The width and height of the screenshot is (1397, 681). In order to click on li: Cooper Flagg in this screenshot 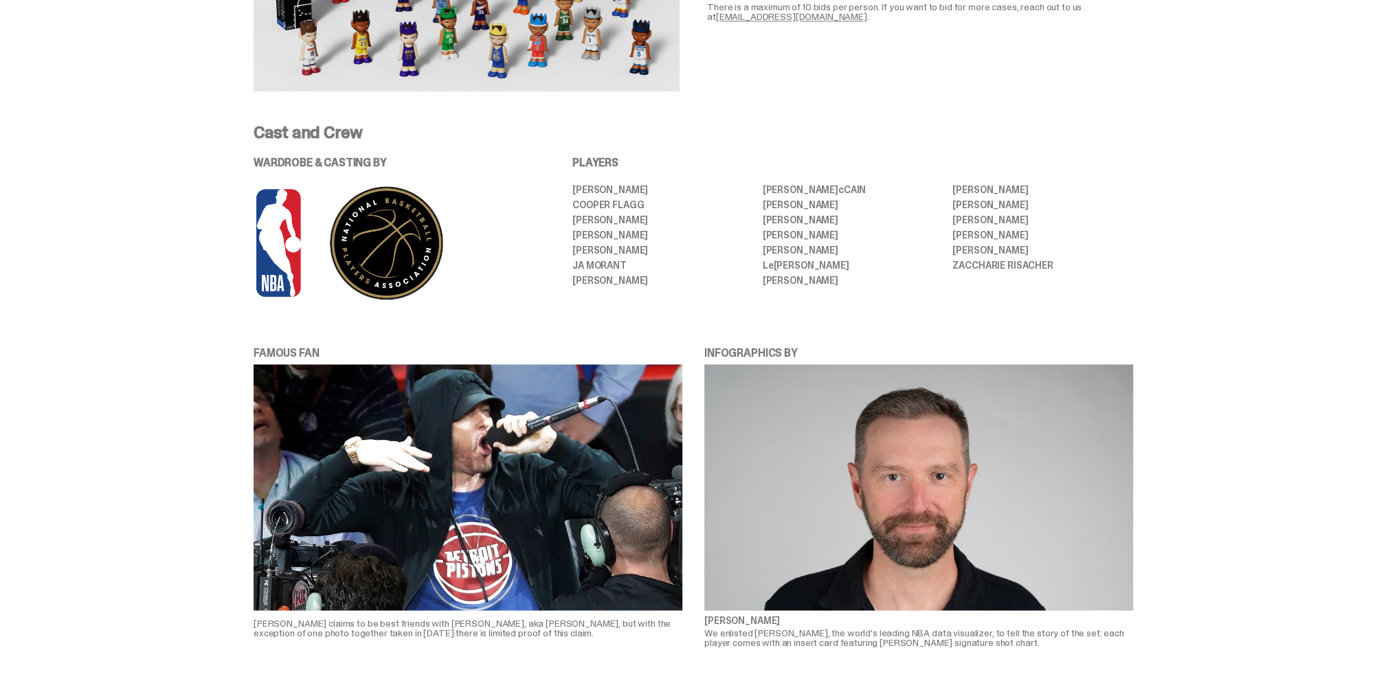, I will do `click(662, 205)`.